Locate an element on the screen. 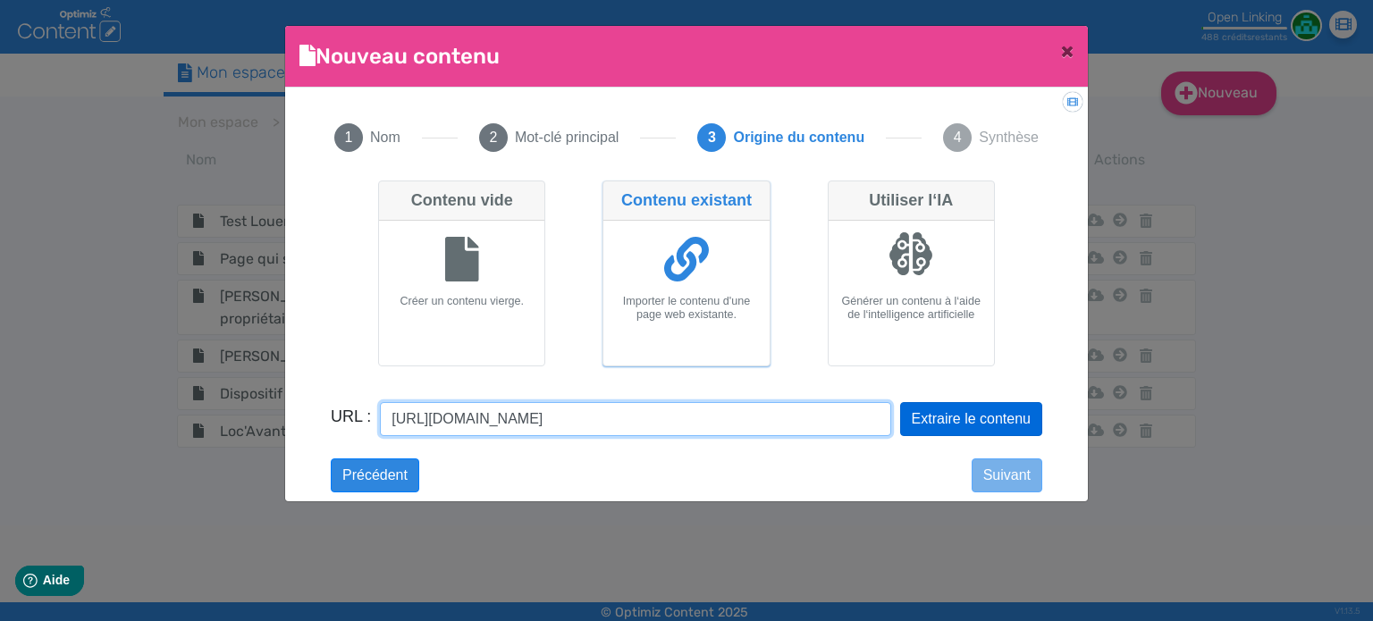 Image resolution: width=1373 pixels, height=621 pixels. div: Contenu existant is located at coordinates (686, 201).